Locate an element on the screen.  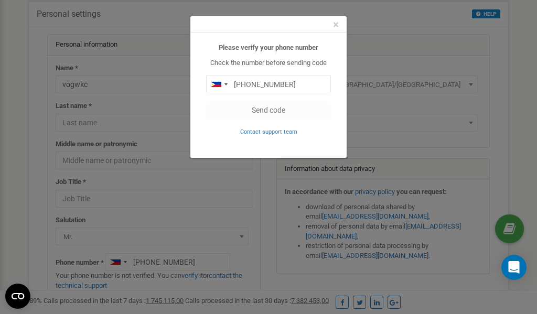
div: Telephone country code is located at coordinates (219, 84).